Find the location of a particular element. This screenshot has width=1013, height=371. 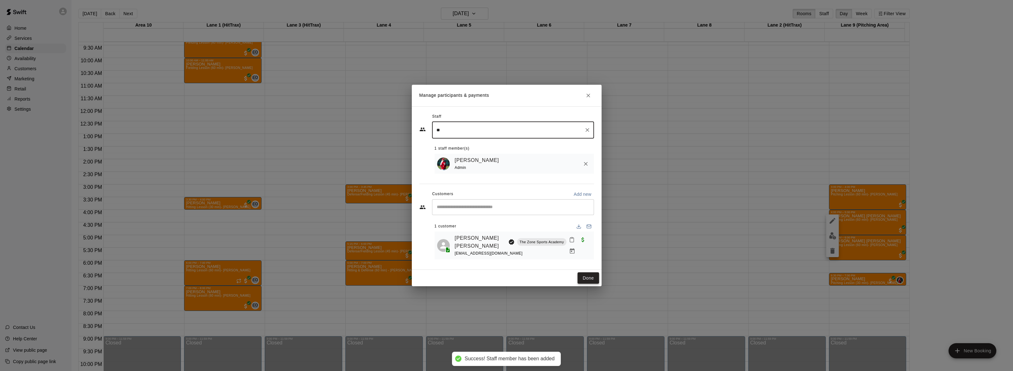

div: Kyle Bunn is located at coordinates (443, 164).